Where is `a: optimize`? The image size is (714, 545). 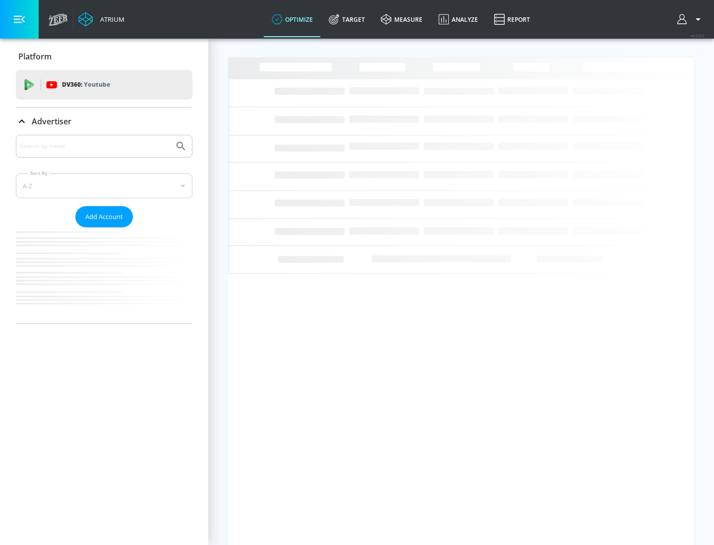 a: optimize is located at coordinates (292, 19).